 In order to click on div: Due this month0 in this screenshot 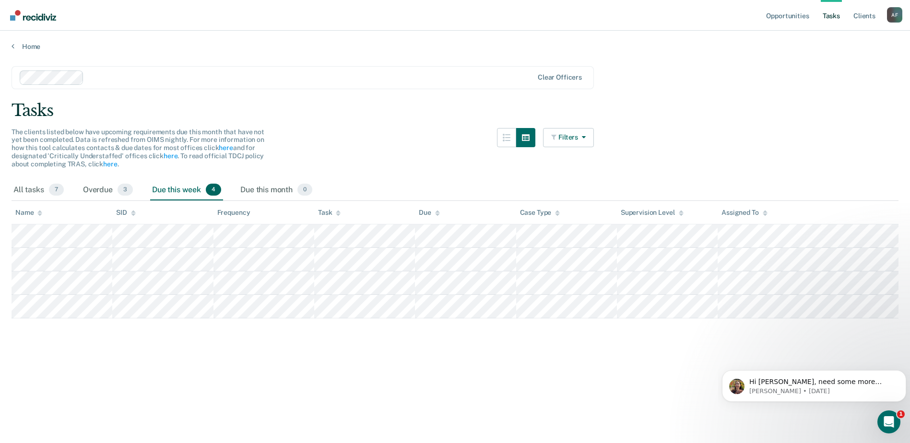, I will do `click(276, 190)`.